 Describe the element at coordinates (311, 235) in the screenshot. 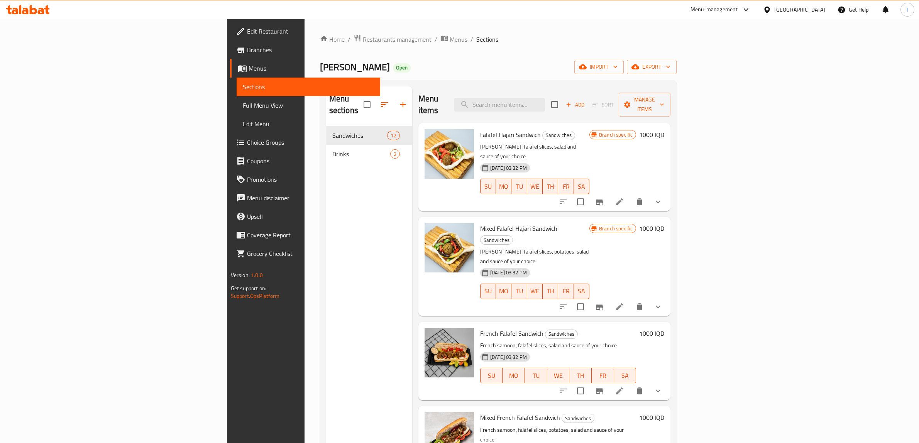

I see `span: Coverage Report` at that location.